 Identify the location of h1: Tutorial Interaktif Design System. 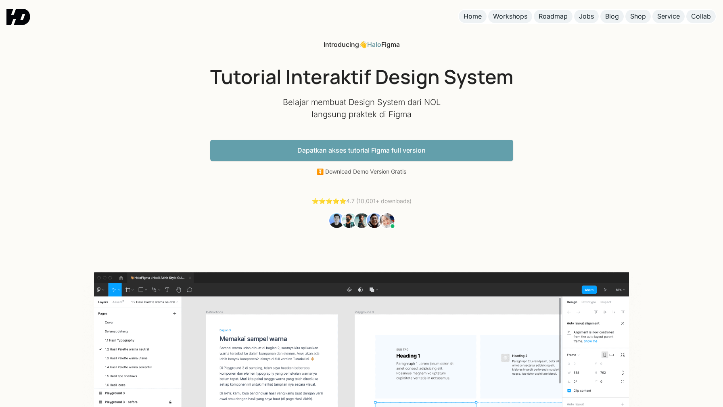
(362, 77).